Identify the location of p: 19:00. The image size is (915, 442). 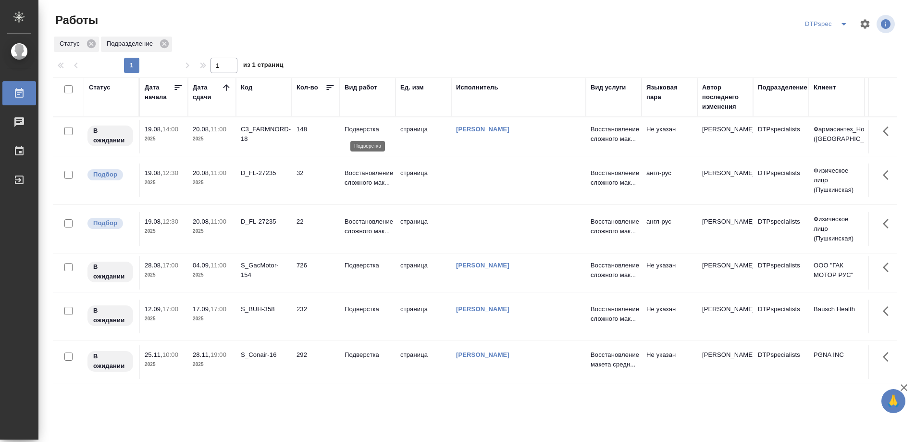
(218, 354).